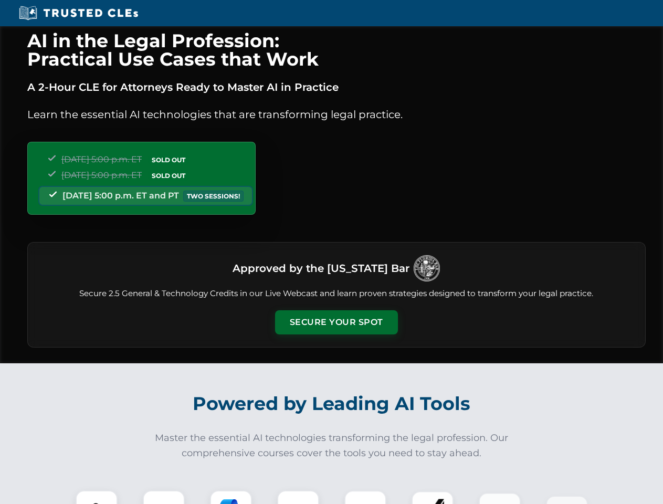 The width and height of the screenshot is (663, 504). I want to click on p: Secure 2.5 General & Technology Credits in our Live Webcast and learn proven strategies designed ..., so click(336, 293).